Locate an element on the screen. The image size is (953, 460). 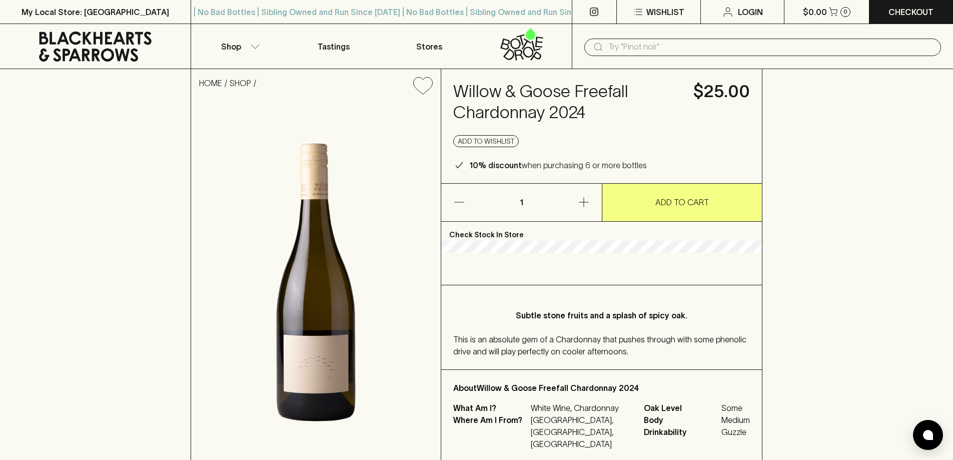
span: Medium is located at coordinates (735, 420).